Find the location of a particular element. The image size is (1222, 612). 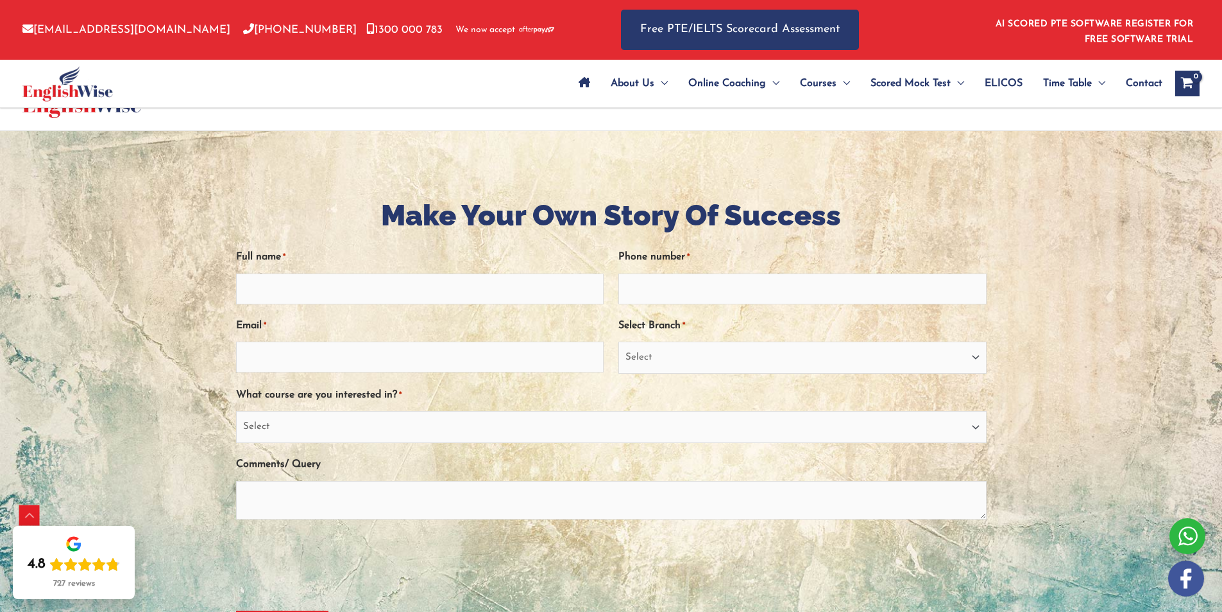

a: Online CoachingMenu Toggle is located at coordinates (734, 83).